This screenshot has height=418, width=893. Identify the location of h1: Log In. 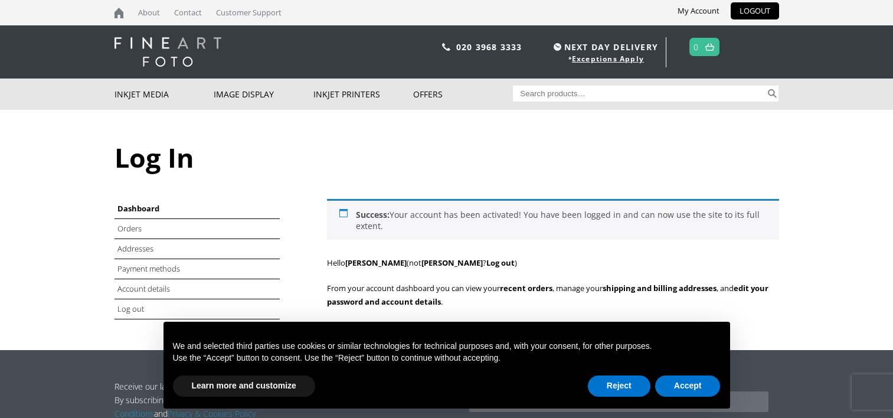
(447, 157).